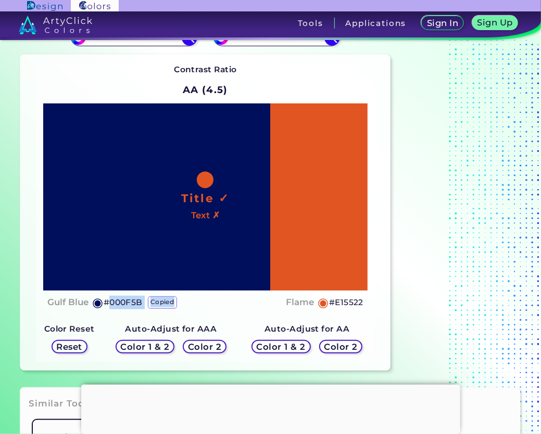  What do you see at coordinates (44, 6) in the screenshot?
I see `img: ArtyClick Design logo` at bounding box center [44, 6].